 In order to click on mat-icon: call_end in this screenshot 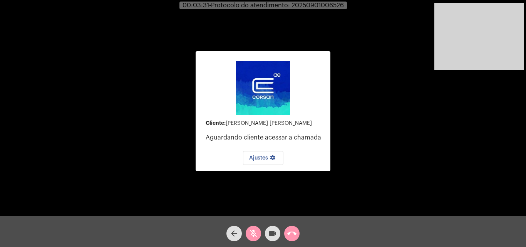, I will do `click(292, 233)`.